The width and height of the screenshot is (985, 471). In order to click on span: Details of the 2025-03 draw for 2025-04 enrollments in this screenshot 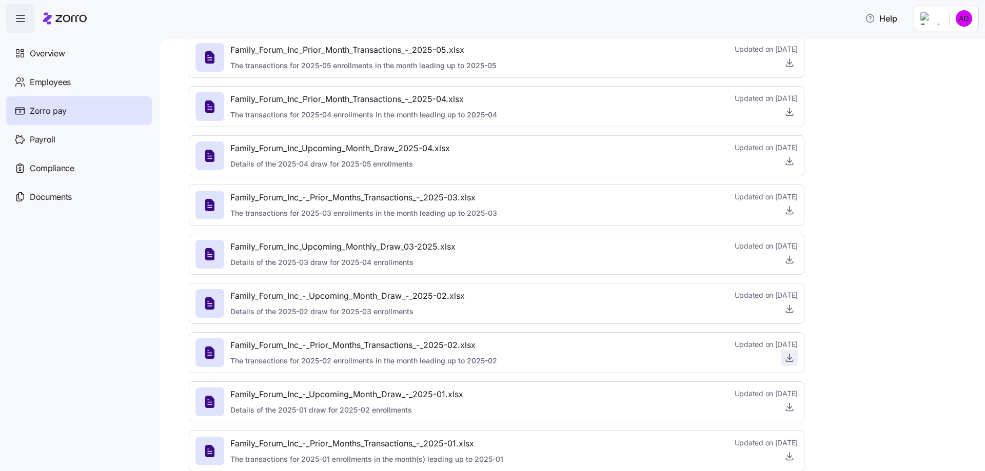, I will do `click(343, 263)`.